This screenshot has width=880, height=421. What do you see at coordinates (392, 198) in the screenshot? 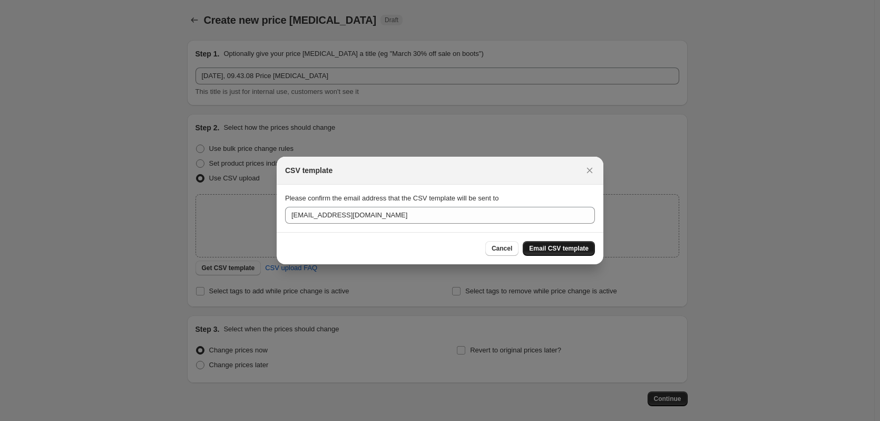
I see `span: Please confirm the email address that the CSV template will be sent to` at bounding box center [392, 198].